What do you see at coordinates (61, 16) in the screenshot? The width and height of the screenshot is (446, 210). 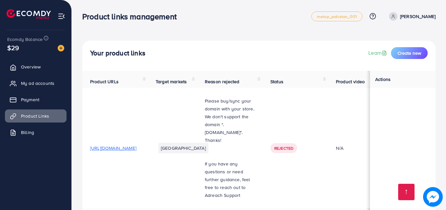 I see `img: menu` at bounding box center [61, 16].